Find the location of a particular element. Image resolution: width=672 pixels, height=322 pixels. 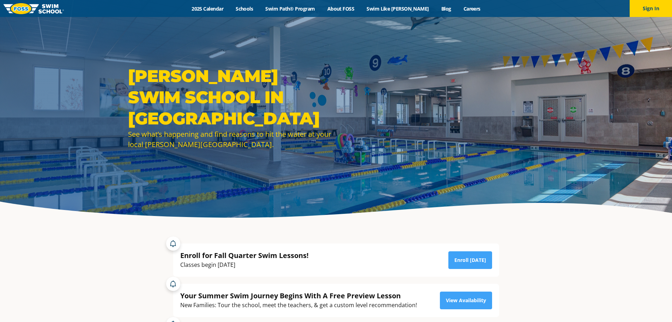

a: Blog is located at coordinates (446, 8).